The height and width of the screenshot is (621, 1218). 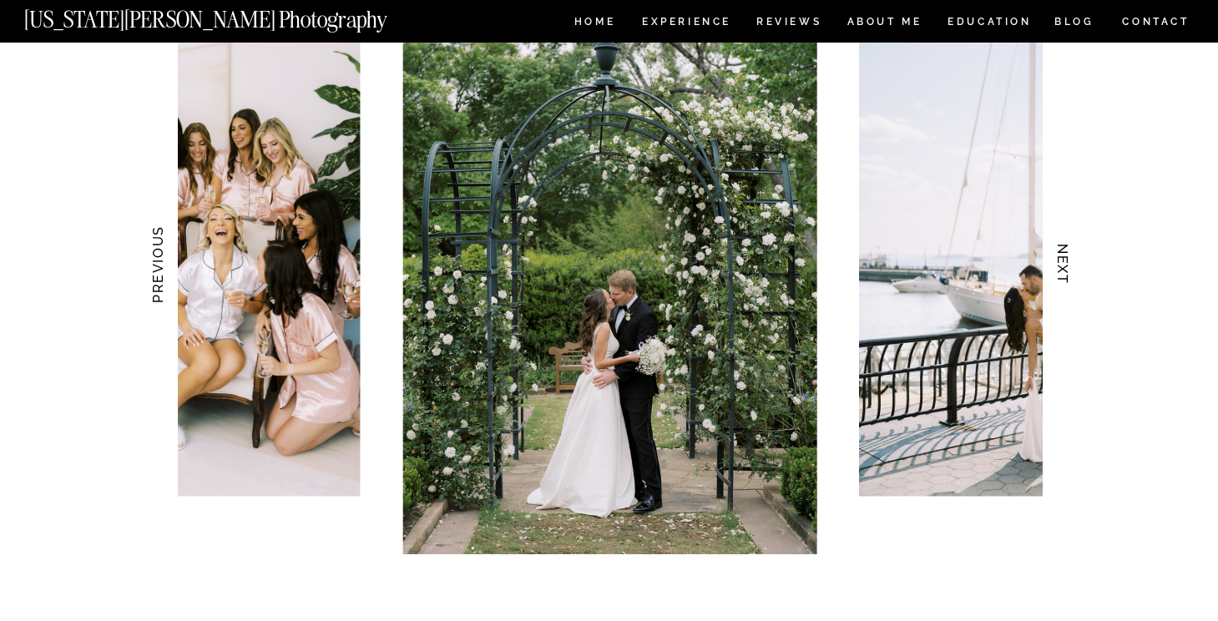 What do you see at coordinates (1075, 23) in the screenshot?
I see `a: BLOG` at bounding box center [1075, 23].